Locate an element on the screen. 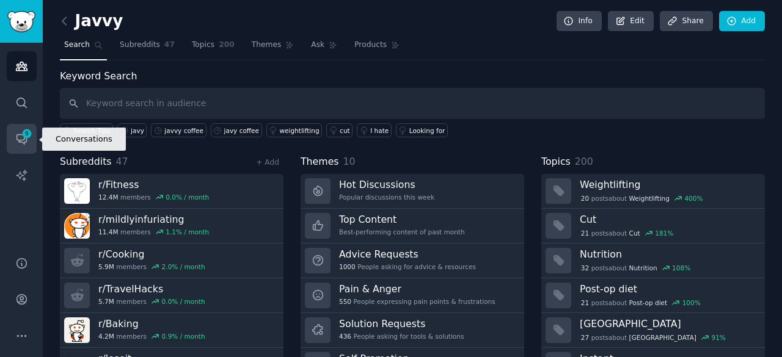  div: 1.1 % / month is located at coordinates (187, 232).